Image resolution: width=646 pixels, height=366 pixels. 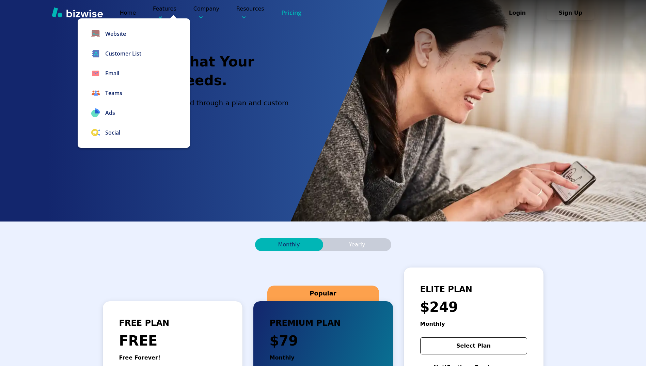 What do you see at coordinates (571, 13) in the screenshot?
I see `button: Sign Up` at bounding box center [571, 13].